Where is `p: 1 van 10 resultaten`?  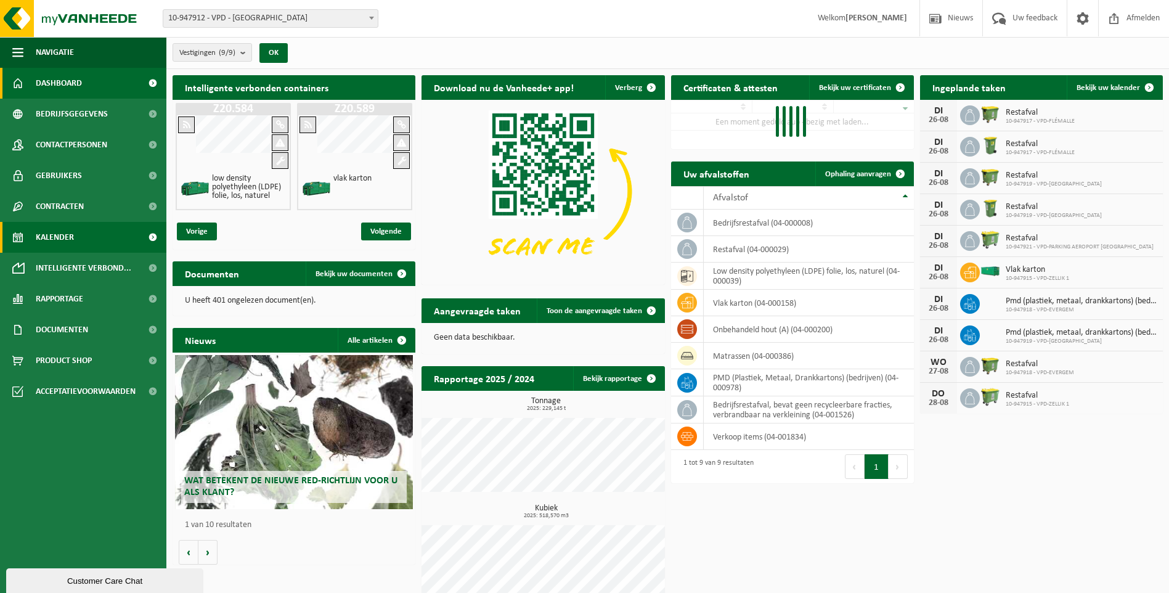
p: 1 van 10 resultaten is located at coordinates (297, 525).